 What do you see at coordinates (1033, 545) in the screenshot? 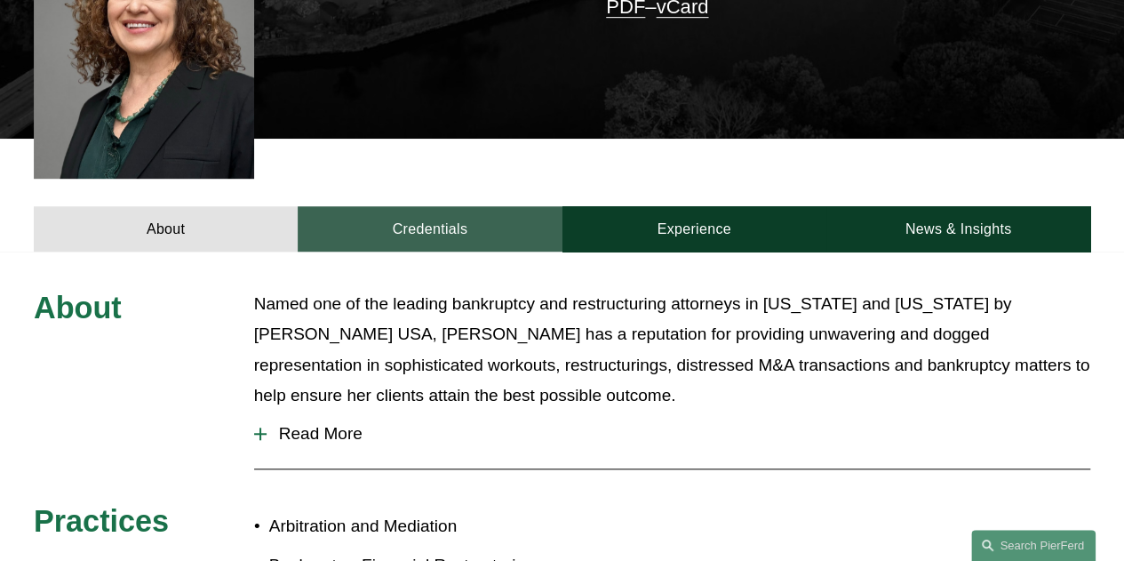
I see `a: Search this site` at bounding box center [1033, 545].